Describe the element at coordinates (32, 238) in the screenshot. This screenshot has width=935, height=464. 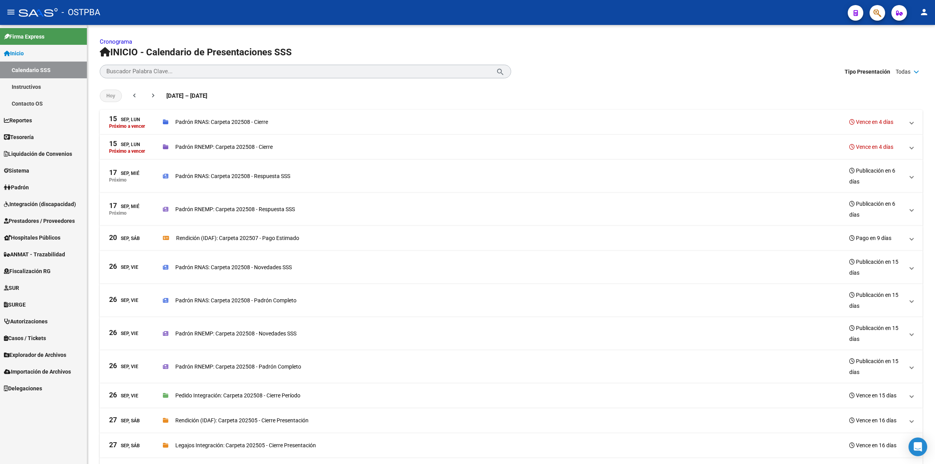
I see `span: Hospitales Públicos` at that location.